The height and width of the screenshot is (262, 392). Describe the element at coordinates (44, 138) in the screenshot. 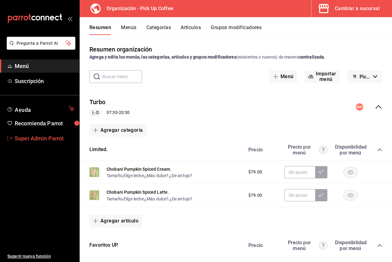

I see `span: Super Admin Parrot` at that location.